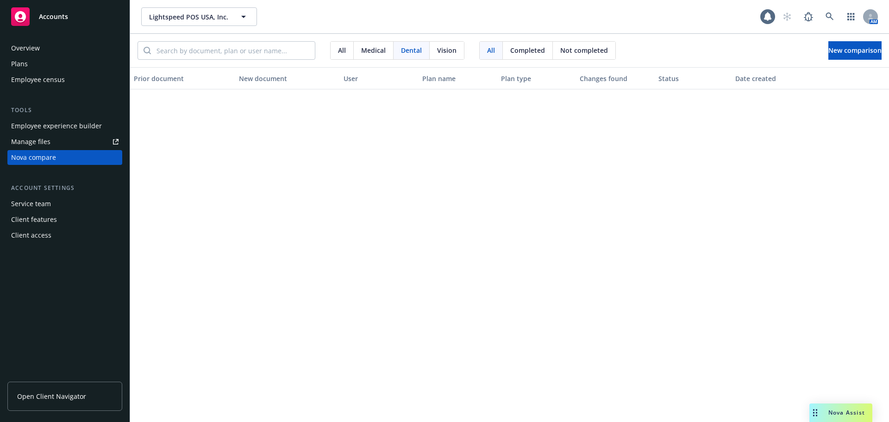  What do you see at coordinates (65, 17) in the screenshot?
I see `a: Accounts` at bounding box center [65, 17].